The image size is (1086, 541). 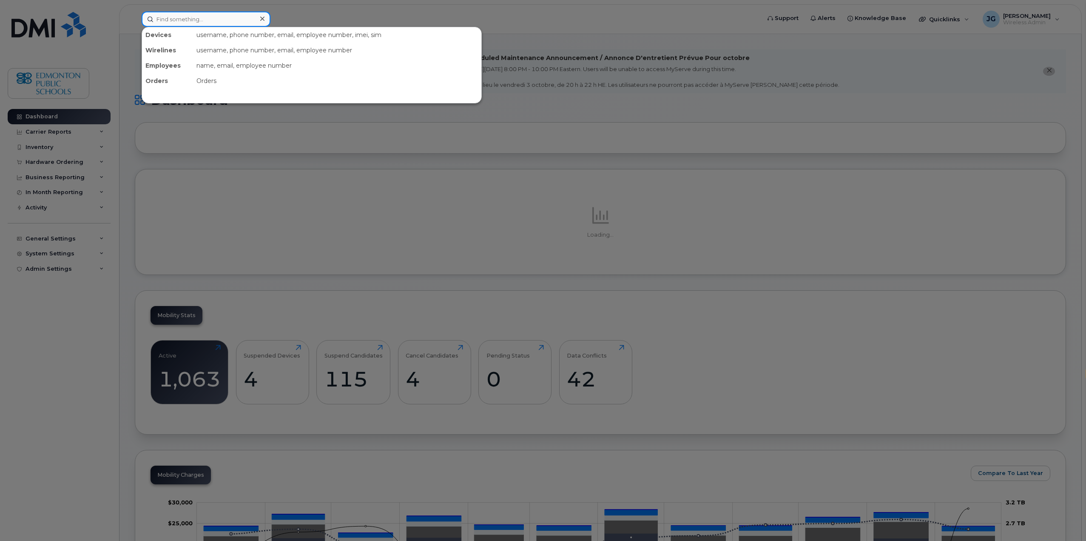 I want to click on div: Wirelines, so click(x=168, y=50).